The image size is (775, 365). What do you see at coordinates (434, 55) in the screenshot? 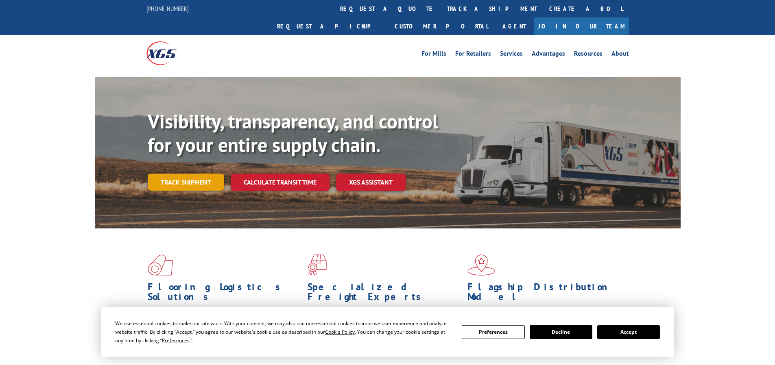
I see `a: For Mills` at bounding box center [434, 55].